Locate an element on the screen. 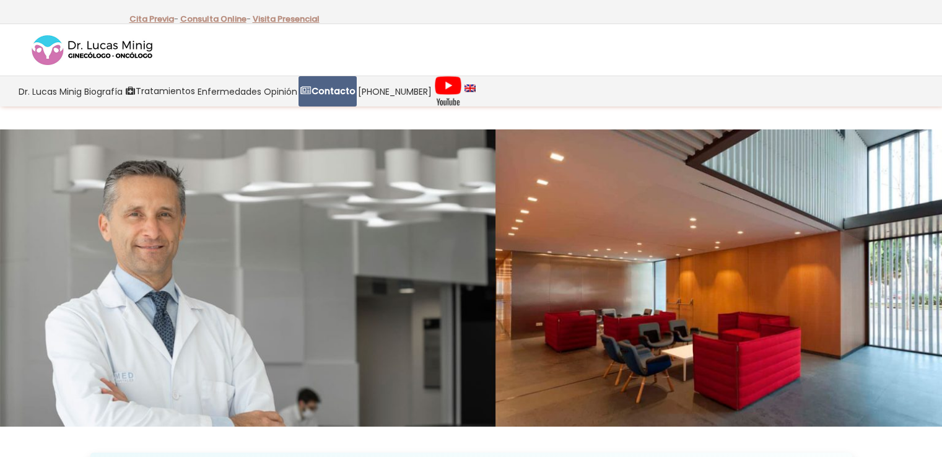 Image resolution: width=942 pixels, height=457 pixels. a: Consulta Online is located at coordinates (213, 19).